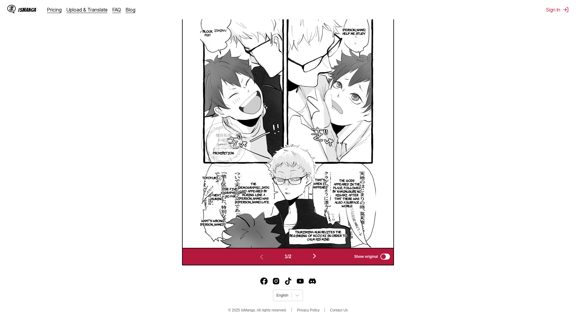  Describe the element at coordinates (565, 10) in the screenshot. I see `img: Sign out` at that location.